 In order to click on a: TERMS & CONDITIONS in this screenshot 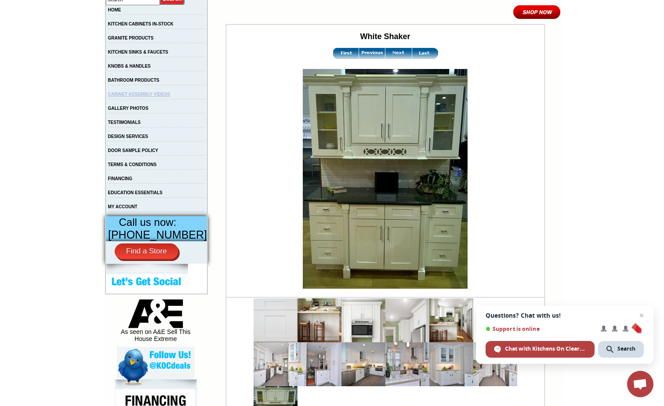, I will do `click(132, 164)`.